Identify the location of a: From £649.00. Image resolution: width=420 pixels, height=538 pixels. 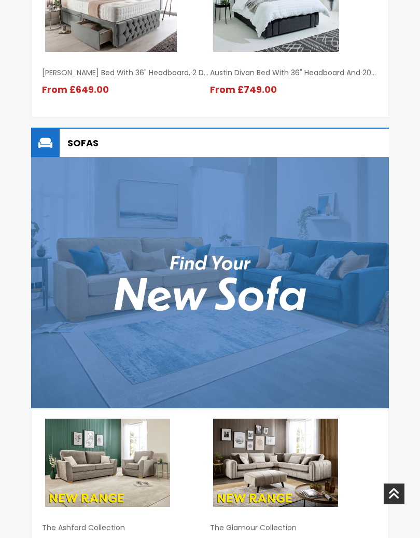
(77, 90).